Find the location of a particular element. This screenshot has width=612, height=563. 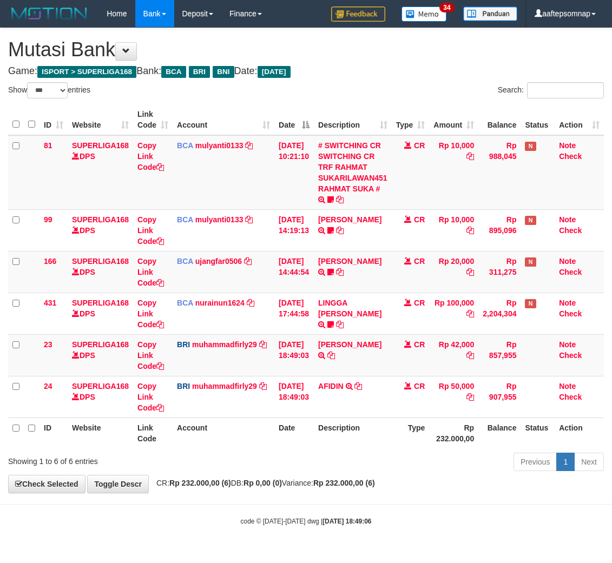

a: Copy ANDIK PURWANTO to clipboard is located at coordinates (331, 356).